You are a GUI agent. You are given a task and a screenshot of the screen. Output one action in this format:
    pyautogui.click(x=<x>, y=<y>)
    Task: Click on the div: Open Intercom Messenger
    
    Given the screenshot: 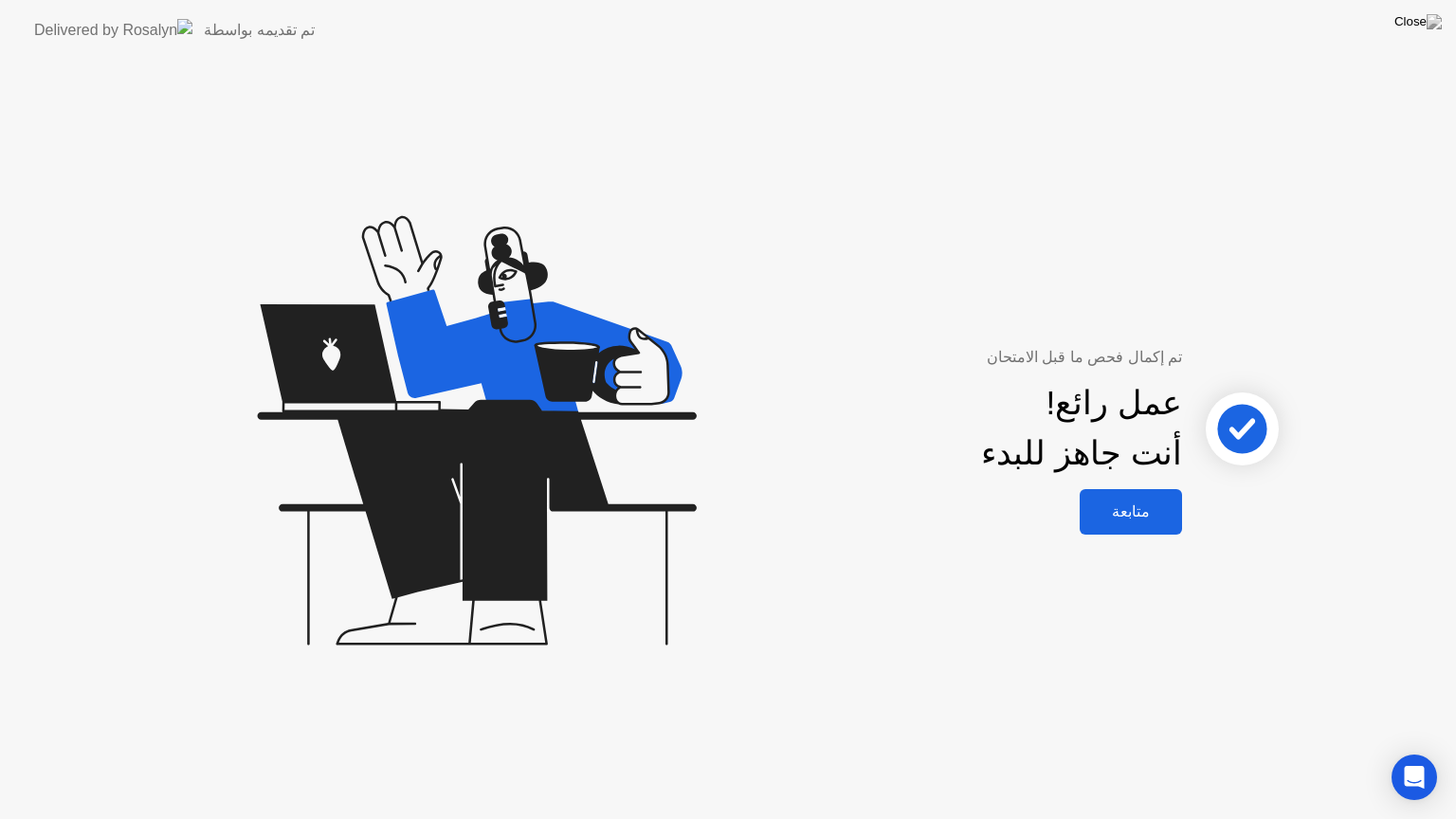 What is the action you would take?
    pyautogui.click(x=1415, y=777)
    